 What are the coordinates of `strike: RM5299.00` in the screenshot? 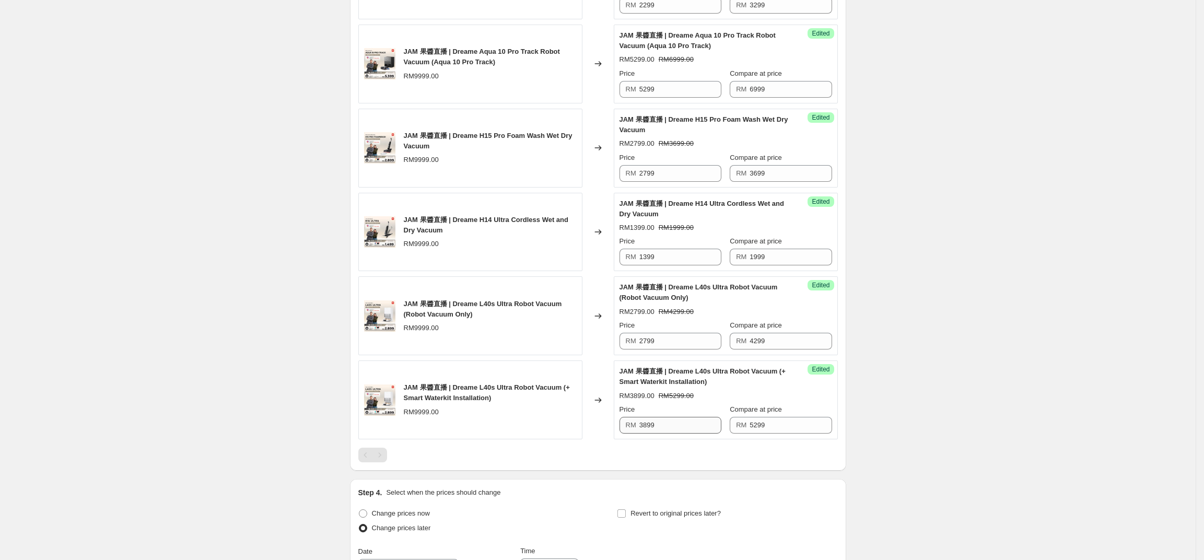 It's located at (676, 396).